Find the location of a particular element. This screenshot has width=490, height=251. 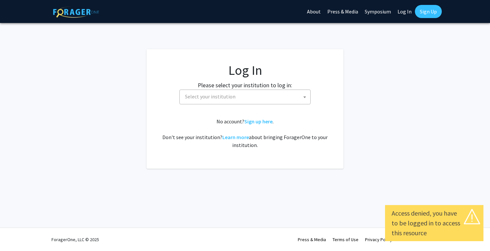

div: Access denied, you have to be logged in to access this resource is located at coordinates (434, 223).